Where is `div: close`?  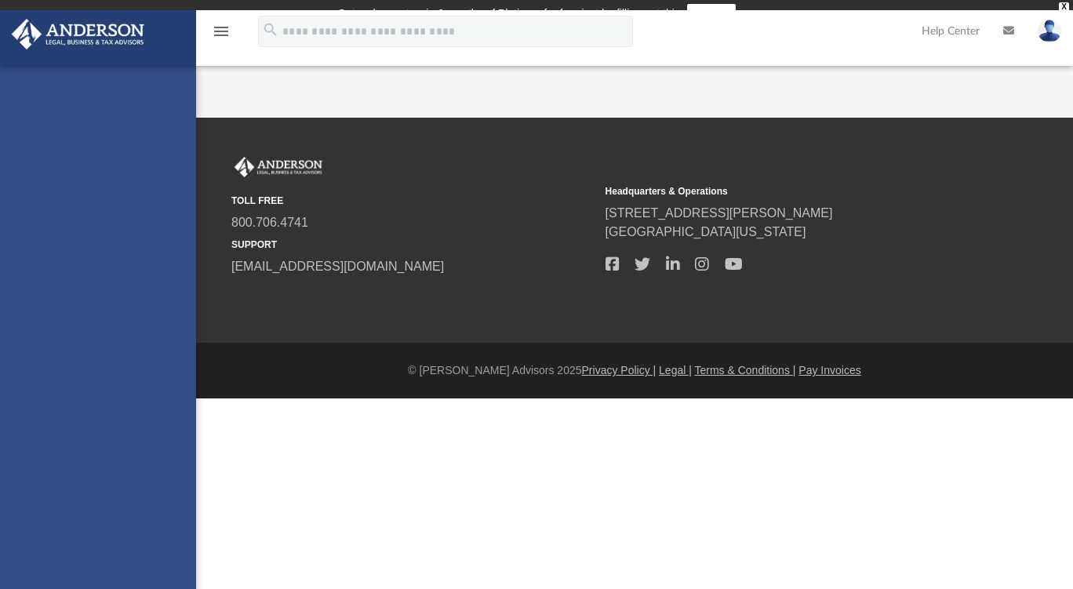
div: close is located at coordinates (1063, 7).